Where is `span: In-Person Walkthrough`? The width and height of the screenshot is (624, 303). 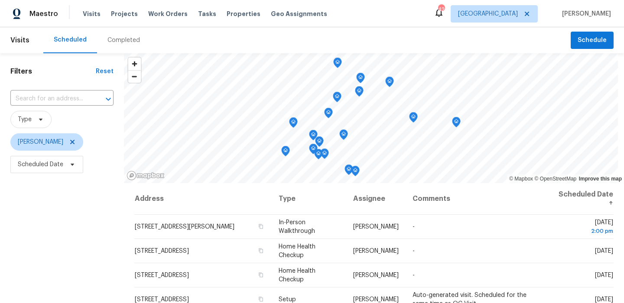
span: In-Person Walkthrough is located at coordinates (297, 227).